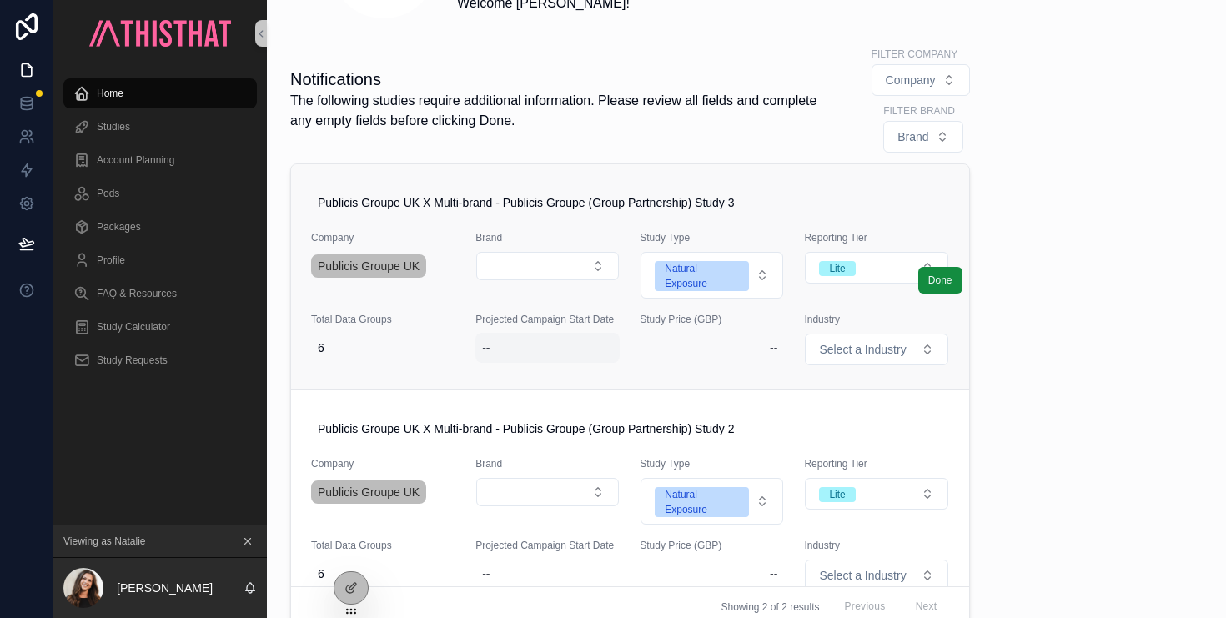  What do you see at coordinates (160, 360) in the screenshot?
I see `a: Study Requests` at bounding box center [160, 360].